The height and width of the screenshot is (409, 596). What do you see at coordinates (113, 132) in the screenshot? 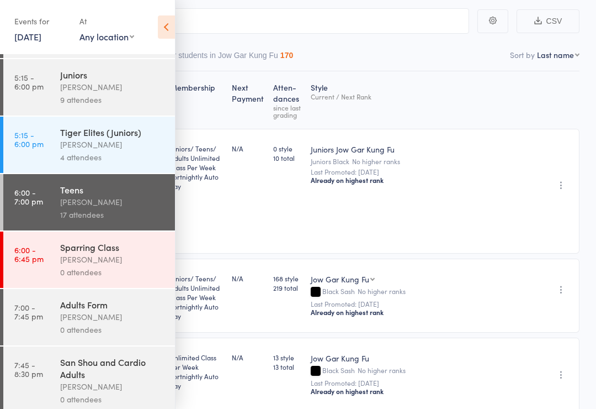
I see `div: Tiger Elites (Juniors)` at bounding box center [113, 132].